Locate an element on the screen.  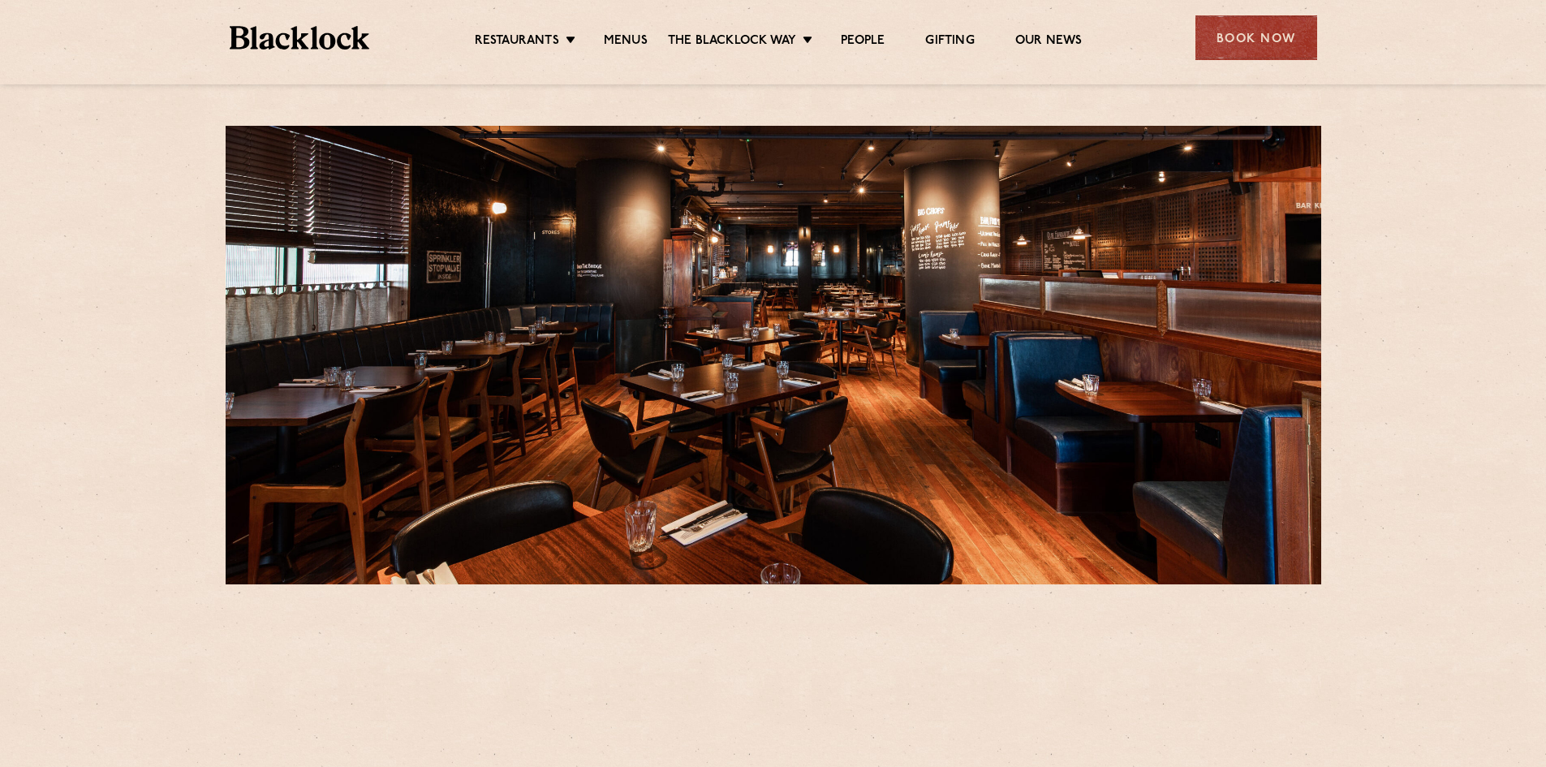
a: Menus is located at coordinates (626, 42).